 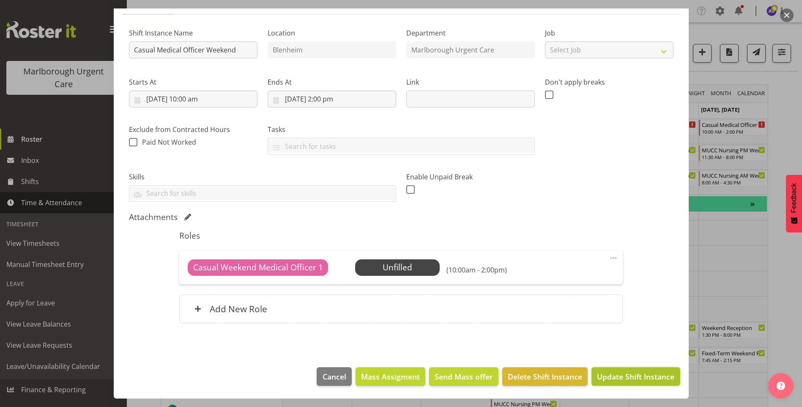 What do you see at coordinates (398, 267) in the screenshot?
I see `span: Unfilled` at bounding box center [398, 267].